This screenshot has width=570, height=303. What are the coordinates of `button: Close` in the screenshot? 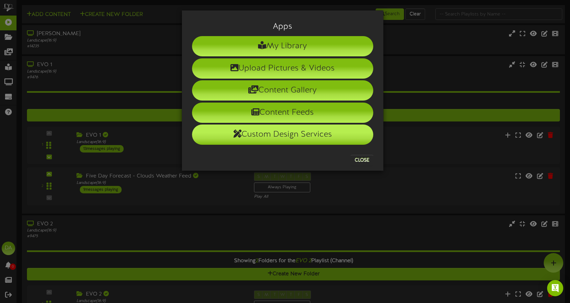 It's located at (362, 160).